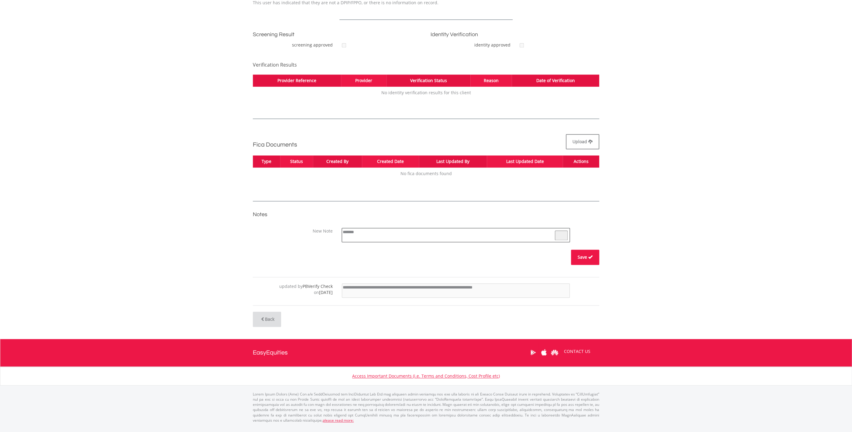  What do you see at coordinates (426, 65) in the screenshot?
I see `h4: Verification Results` at bounding box center [426, 65].